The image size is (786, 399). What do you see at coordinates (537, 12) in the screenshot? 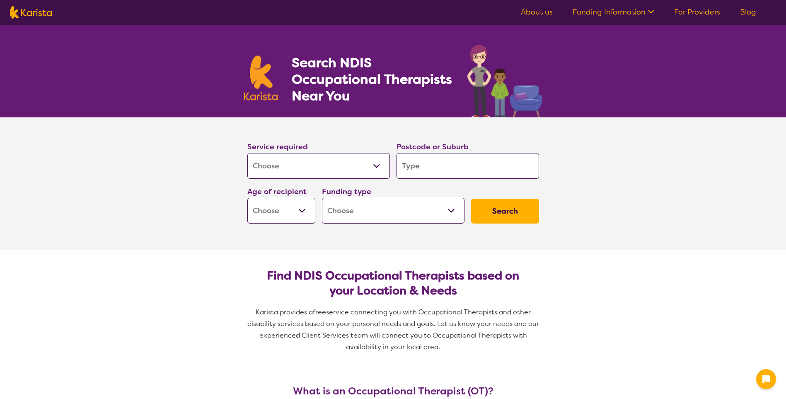
I see `a: About us` at bounding box center [537, 12].